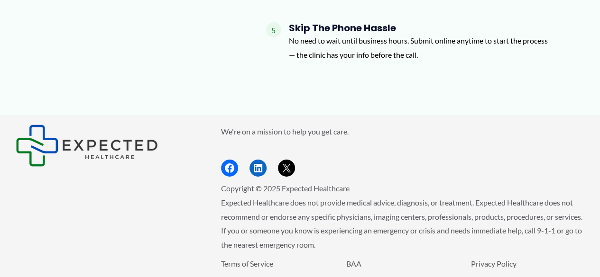 This screenshot has height=277, width=600. What do you see at coordinates (274, 30) in the screenshot?
I see `span: 5` at bounding box center [274, 30].